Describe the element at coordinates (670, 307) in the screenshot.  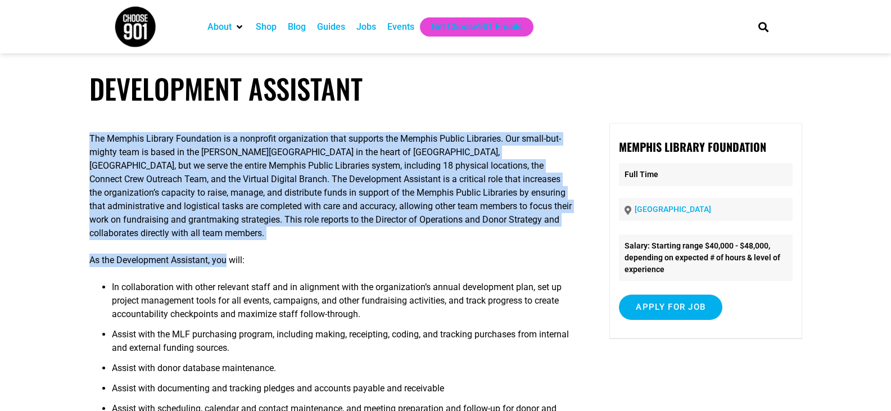
I see `input: Apply for job` at that location.